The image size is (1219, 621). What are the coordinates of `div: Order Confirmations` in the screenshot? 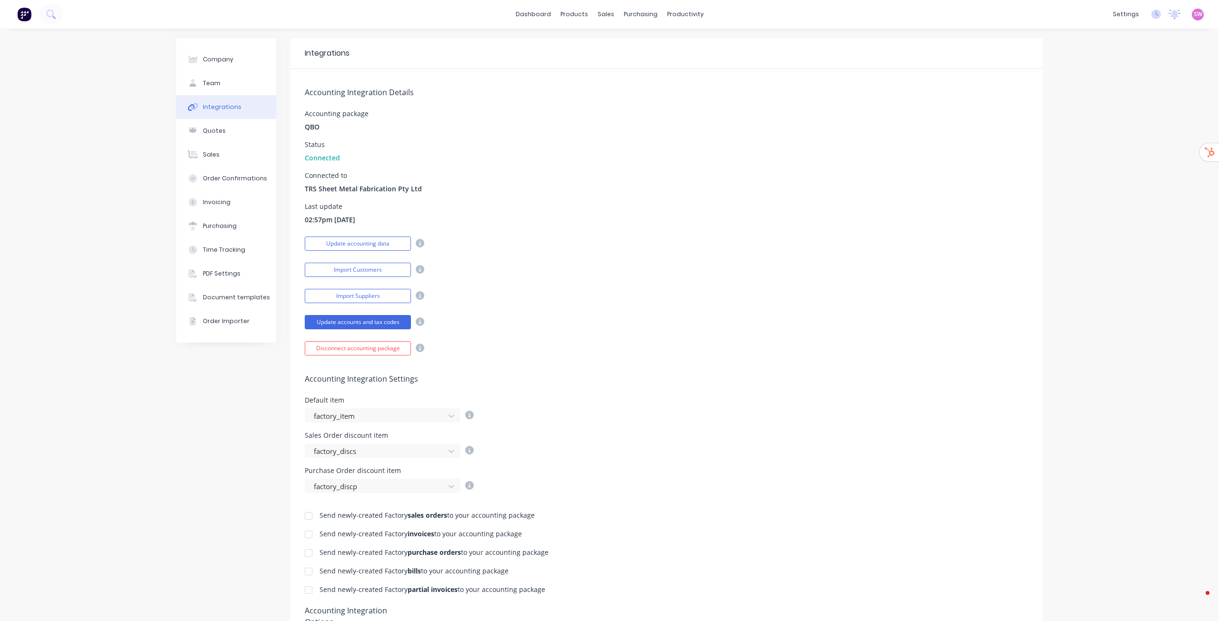 It's located at (235, 179).